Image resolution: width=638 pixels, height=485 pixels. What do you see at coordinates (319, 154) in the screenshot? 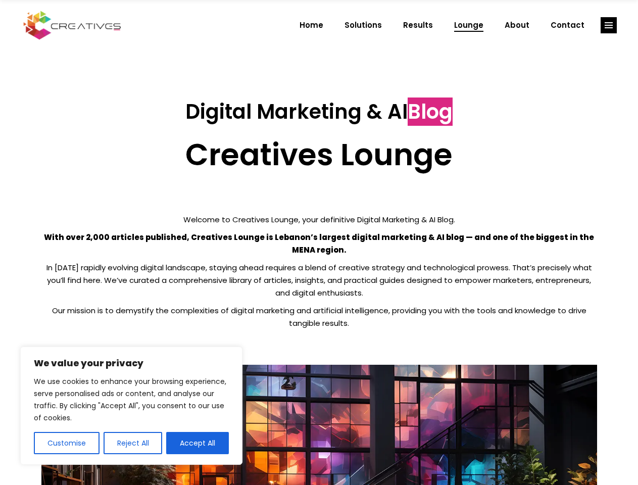
I see `h2: Creatives Lounge` at bounding box center [319, 154].